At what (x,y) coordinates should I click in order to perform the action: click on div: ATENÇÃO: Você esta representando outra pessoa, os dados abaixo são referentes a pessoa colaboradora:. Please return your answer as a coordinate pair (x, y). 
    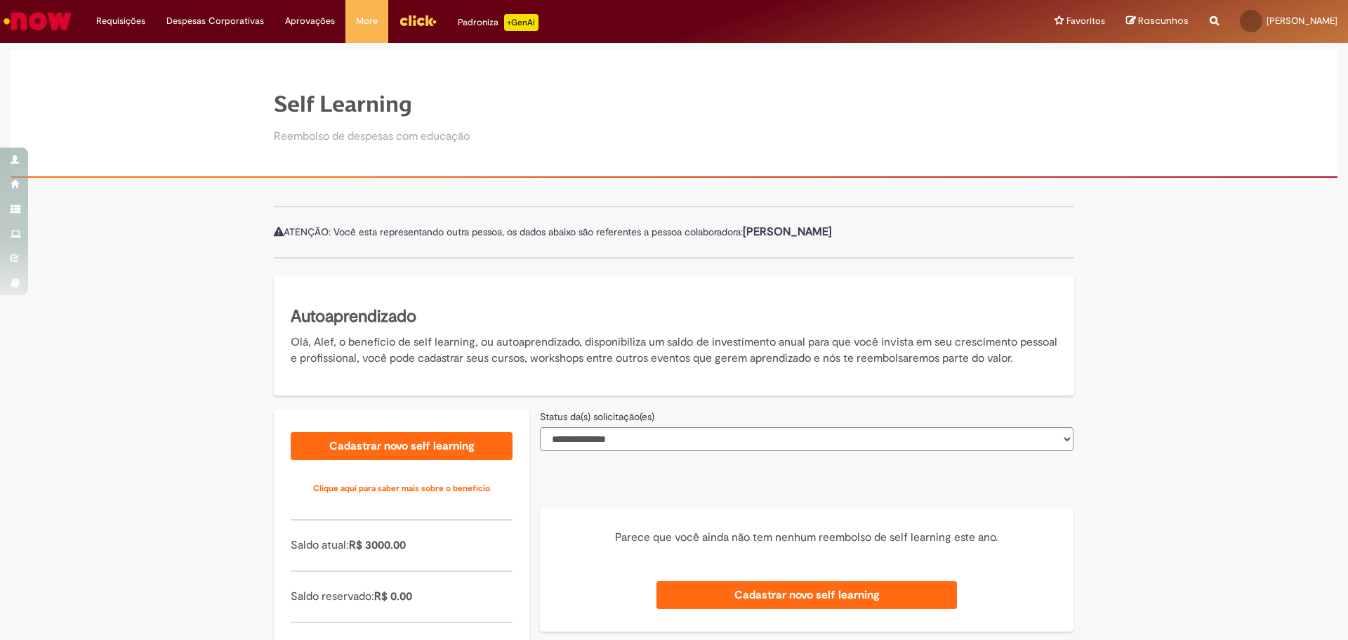
    Looking at the image, I should click on (674, 232).